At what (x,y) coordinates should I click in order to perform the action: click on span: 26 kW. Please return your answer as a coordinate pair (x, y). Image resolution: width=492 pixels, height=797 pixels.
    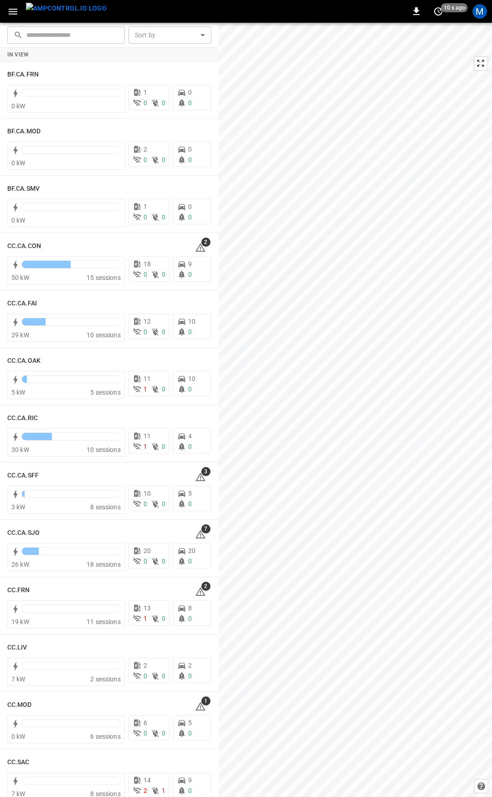
    Looking at the image, I should click on (20, 564).